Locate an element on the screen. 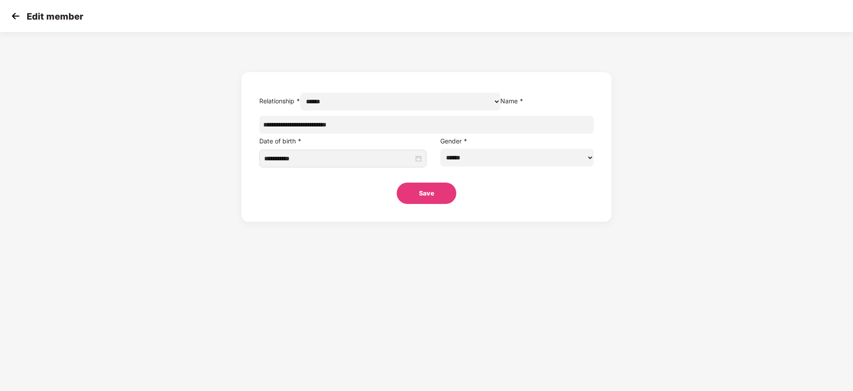 This screenshot has width=853, height=391. img: svg+xml;base64,PHN2ZyB4bWxucz0iaHR0cDovL3d3dy53My5vcmcvMjAwMC9zdmciIHdpZHRoPSIzMCIgaGVpZ2h0PSIzMC... is located at coordinates (16, 16).